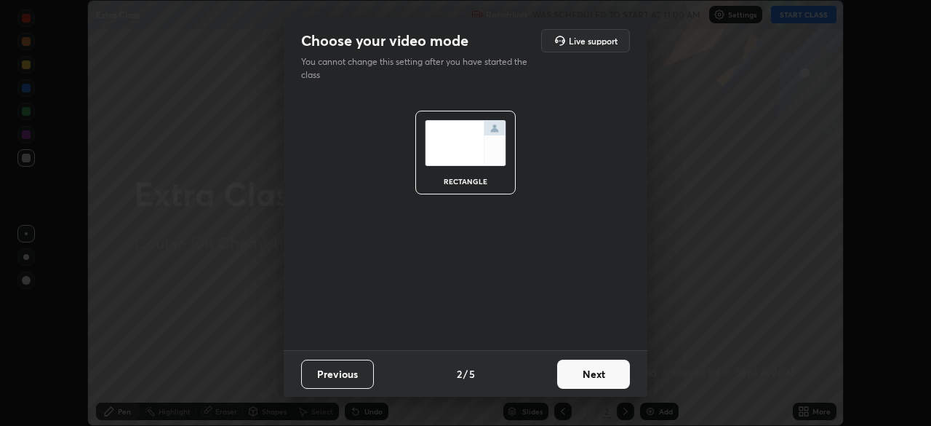 This screenshot has width=931, height=426. I want to click on h5: Live support, so click(593, 41).